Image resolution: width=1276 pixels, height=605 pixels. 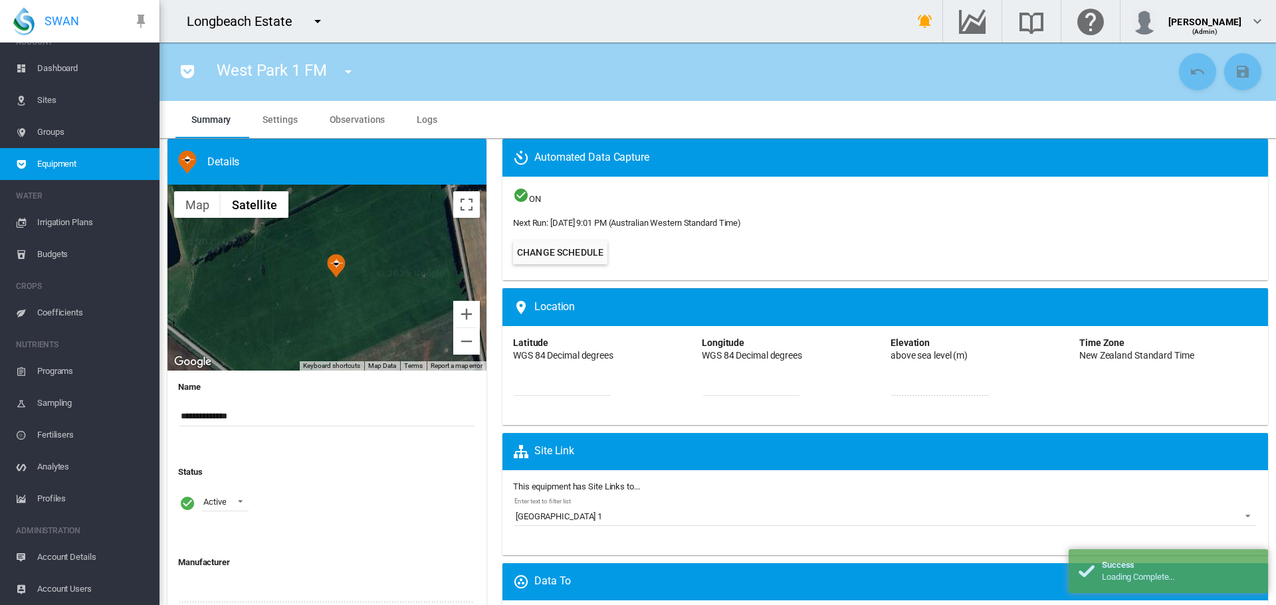 What do you see at coordinates (82, 286) in the screenshot?
I see `span: CROPS` at bounding box center [82, 286].